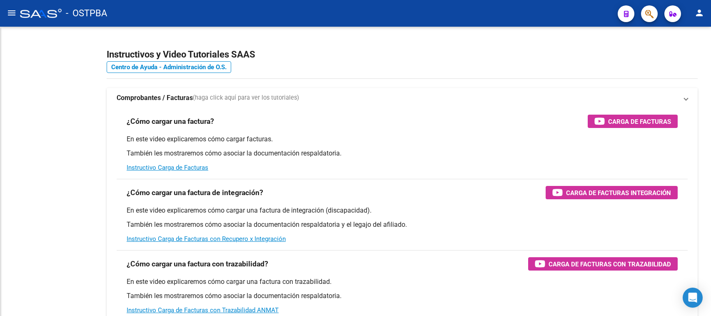 This screenshot has width=711, height=316. Describe the element at coordinates (610, 264) in the screenshot. I see `span: Carga de Facturas con Trazabilidad` at that location.